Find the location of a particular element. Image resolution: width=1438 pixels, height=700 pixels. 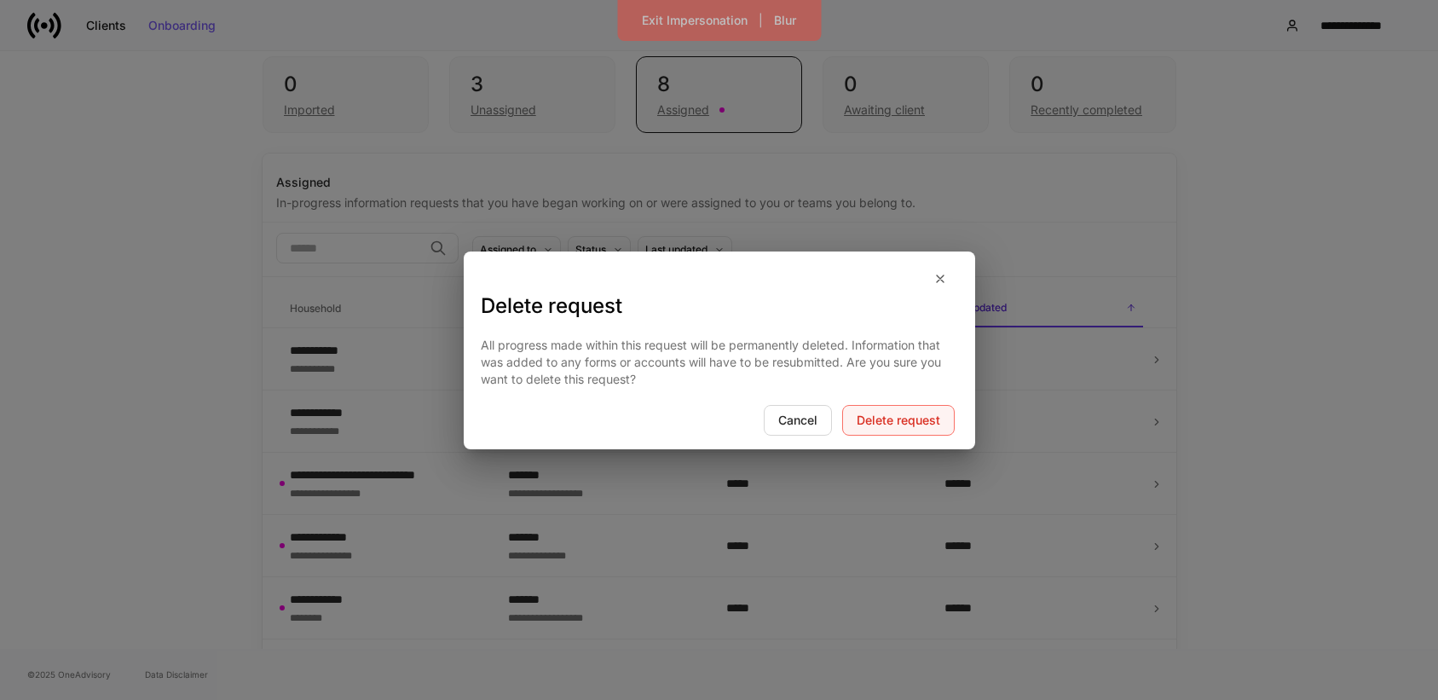

button: Delete request is located at coordinates (899, 420).